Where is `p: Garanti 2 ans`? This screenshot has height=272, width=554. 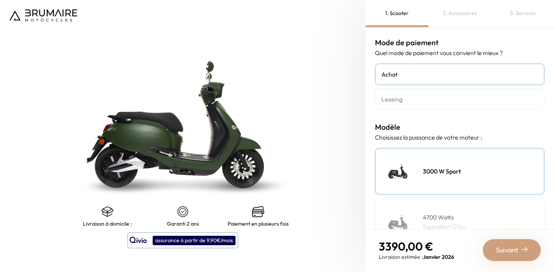
p: Garanti 2 ans is located at coordinates (183, 224).